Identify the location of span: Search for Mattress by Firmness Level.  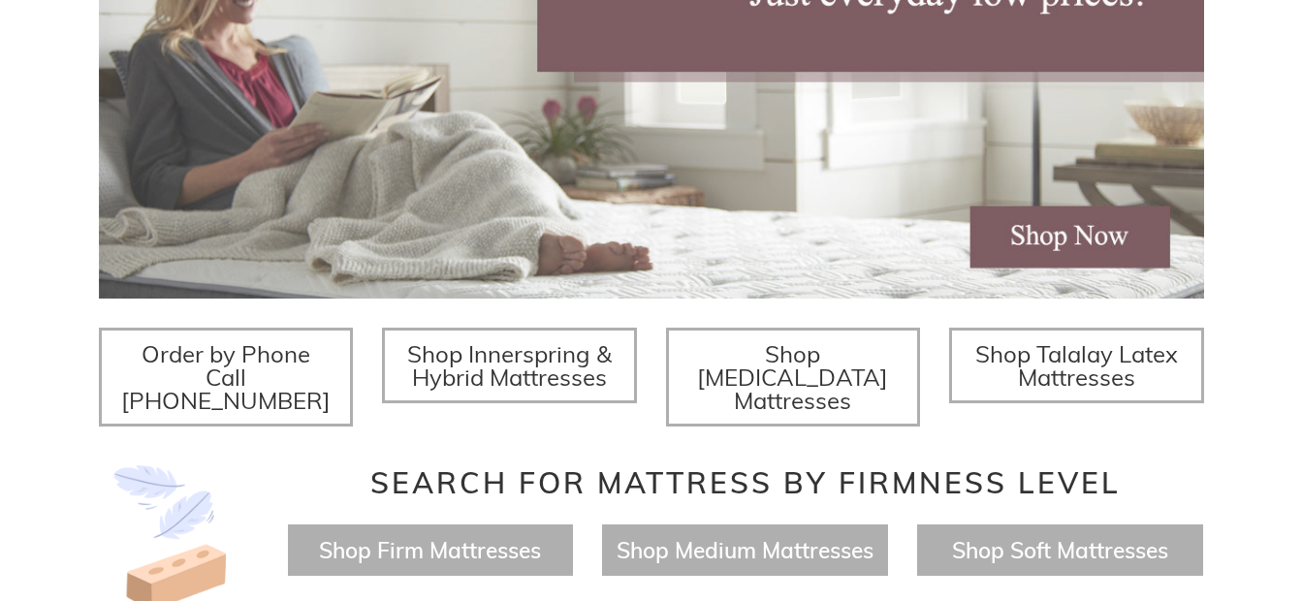
(745, 483).